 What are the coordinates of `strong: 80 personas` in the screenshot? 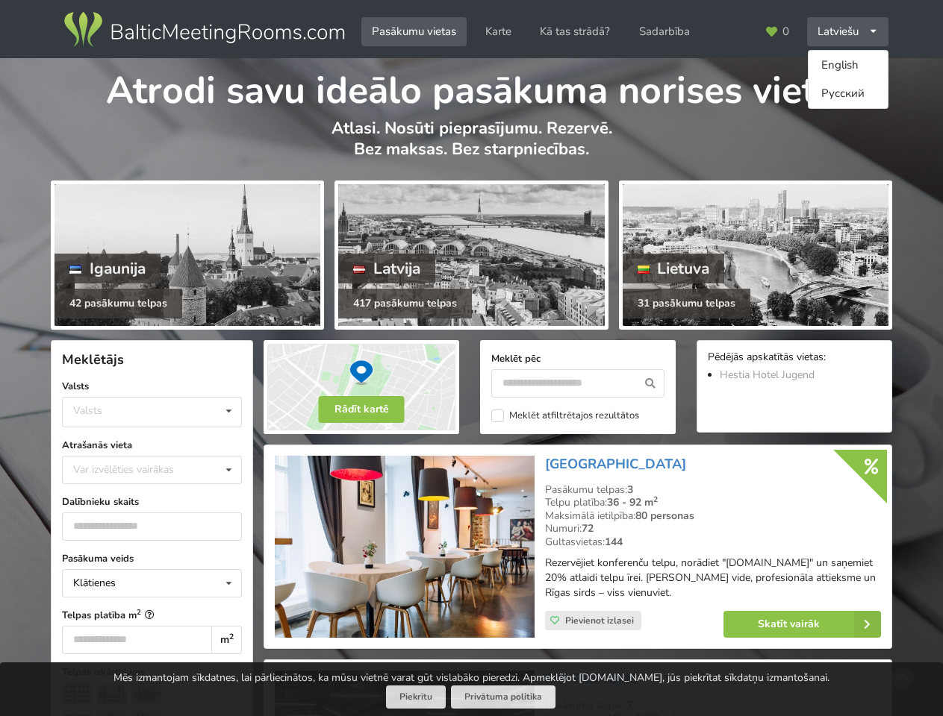 It's located at (664, 516).